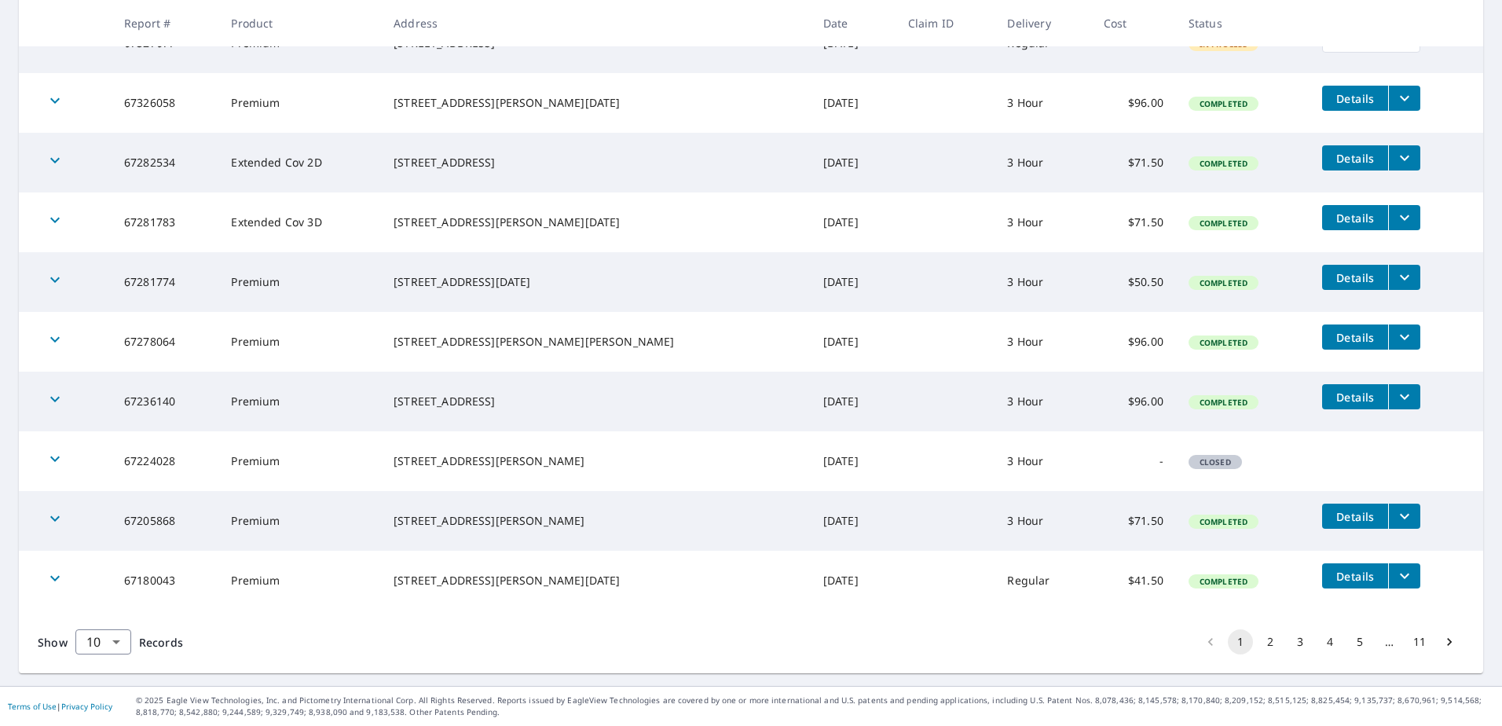  I want to click on button: Go to page 5, so click(1360, 642).